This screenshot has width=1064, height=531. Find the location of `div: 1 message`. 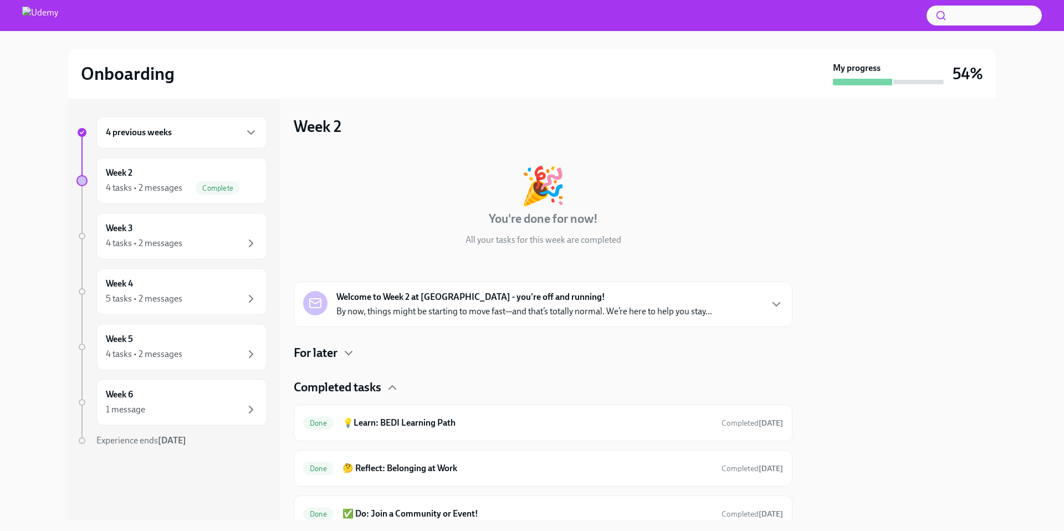

div: 1 message is located at coordinates (125, 410).